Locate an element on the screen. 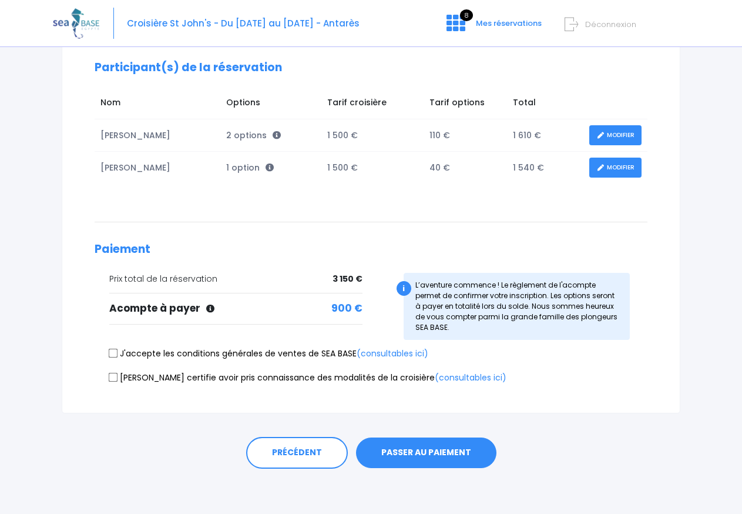 The image size is (742, 514). td: Nom is located at coordinates (157, 105).